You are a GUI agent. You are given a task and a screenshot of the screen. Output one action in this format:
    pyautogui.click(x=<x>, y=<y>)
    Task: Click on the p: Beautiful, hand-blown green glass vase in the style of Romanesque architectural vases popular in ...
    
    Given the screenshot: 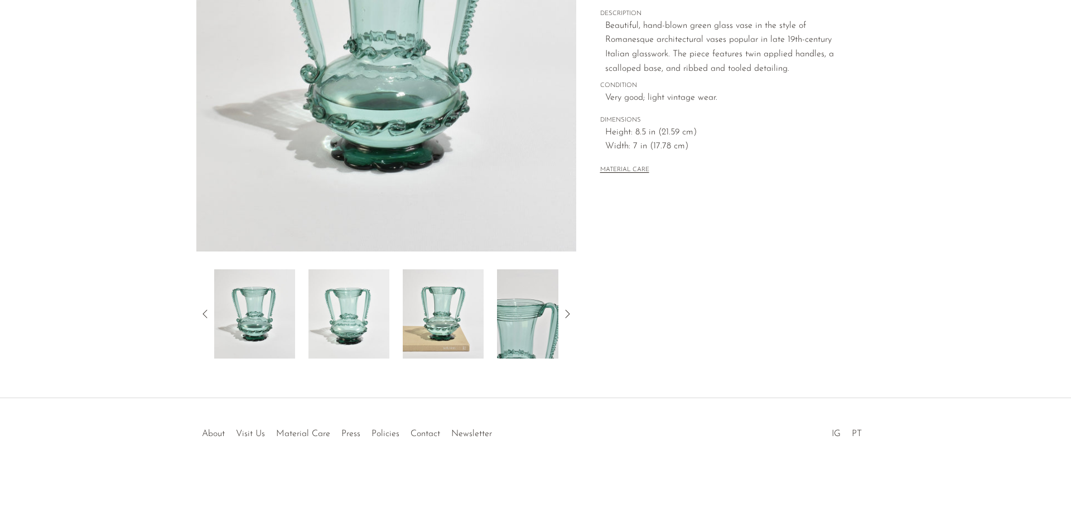 What is the action you would take?
    pyautogui.click(x=728, y=47)
    